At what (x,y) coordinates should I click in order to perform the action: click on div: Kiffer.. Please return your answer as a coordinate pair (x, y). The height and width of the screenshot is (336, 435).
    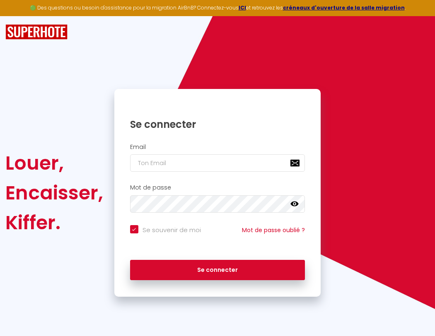
    Looking at the image, I should click on (54, 223).